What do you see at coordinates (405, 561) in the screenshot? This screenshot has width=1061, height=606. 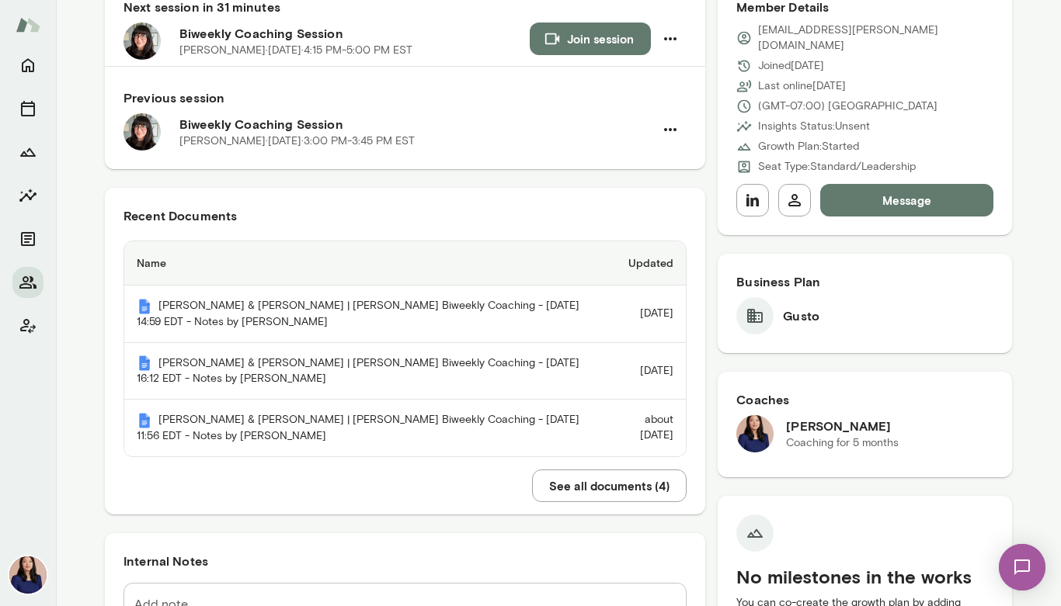 I see `h6: Internal Notes` at bounding box center [405, 561].